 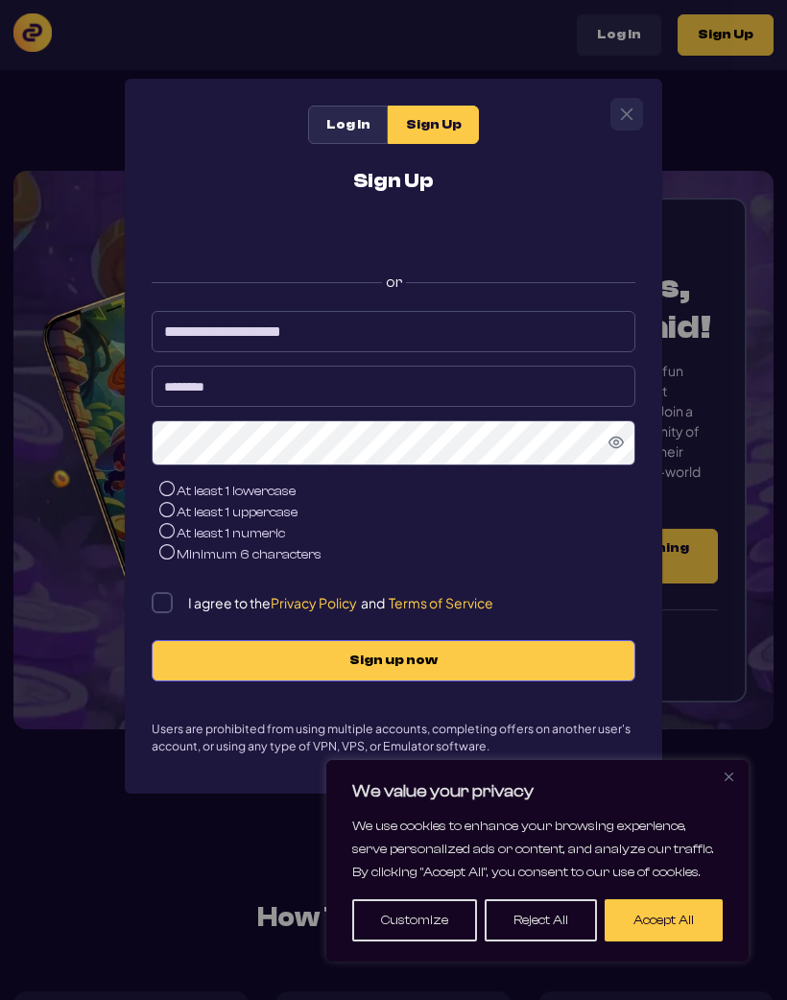 What do you see at coordinates (397, 555) in the screenshot?
I see `li: Minimum 6 characters` at bounding box center [397, 555].